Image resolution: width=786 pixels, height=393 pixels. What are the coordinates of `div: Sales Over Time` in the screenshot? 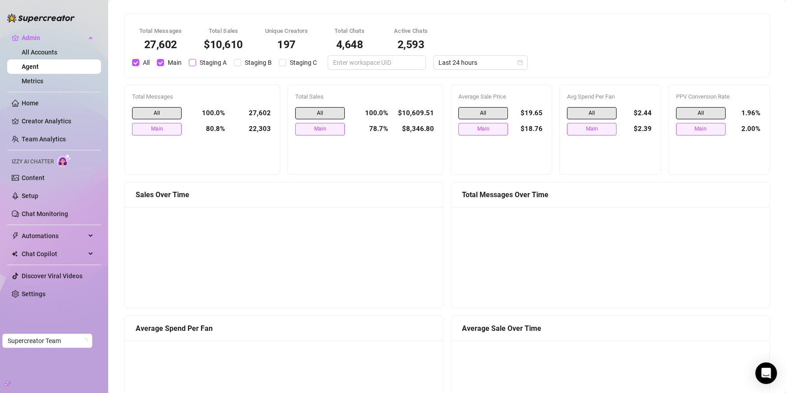 It's located at (284, 195).